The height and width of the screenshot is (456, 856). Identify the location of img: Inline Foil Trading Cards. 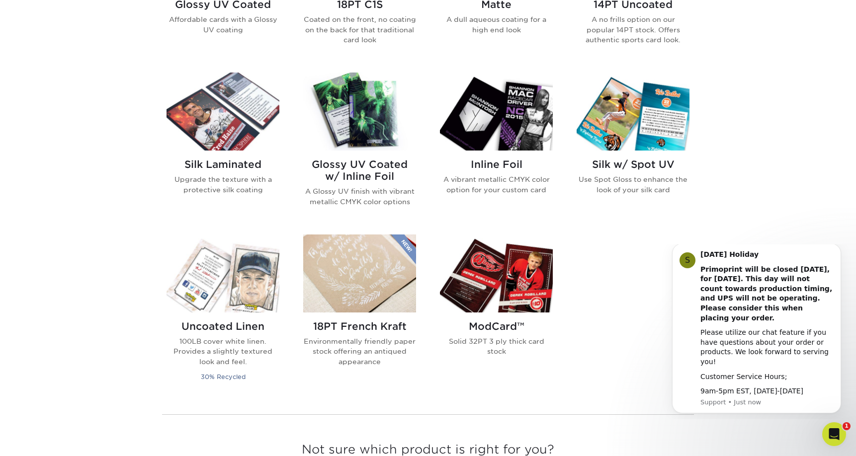
(496, 111).